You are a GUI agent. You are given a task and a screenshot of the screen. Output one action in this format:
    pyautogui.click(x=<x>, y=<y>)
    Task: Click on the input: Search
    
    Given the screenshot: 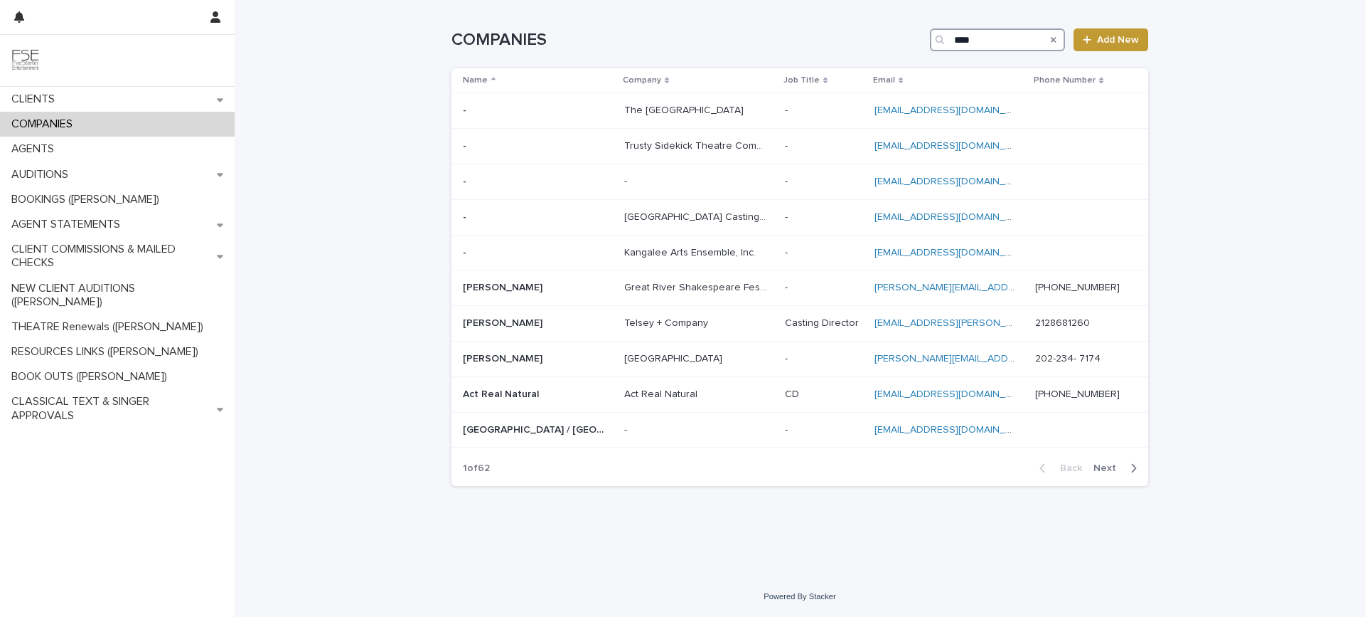 What is the action you would take?
    pyautogui.click(x=998, y=40)
    